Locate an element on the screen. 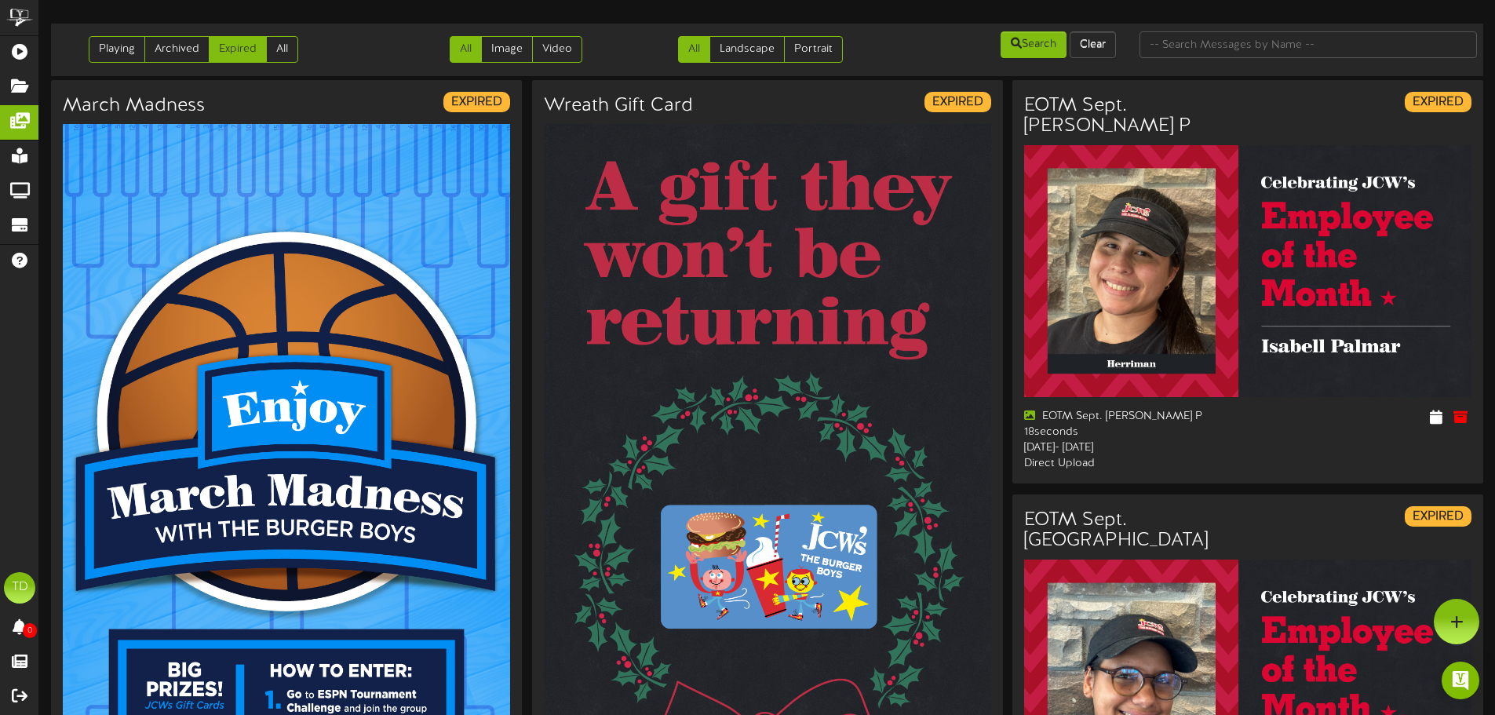  a: Video is located at coordinates (557, 49).